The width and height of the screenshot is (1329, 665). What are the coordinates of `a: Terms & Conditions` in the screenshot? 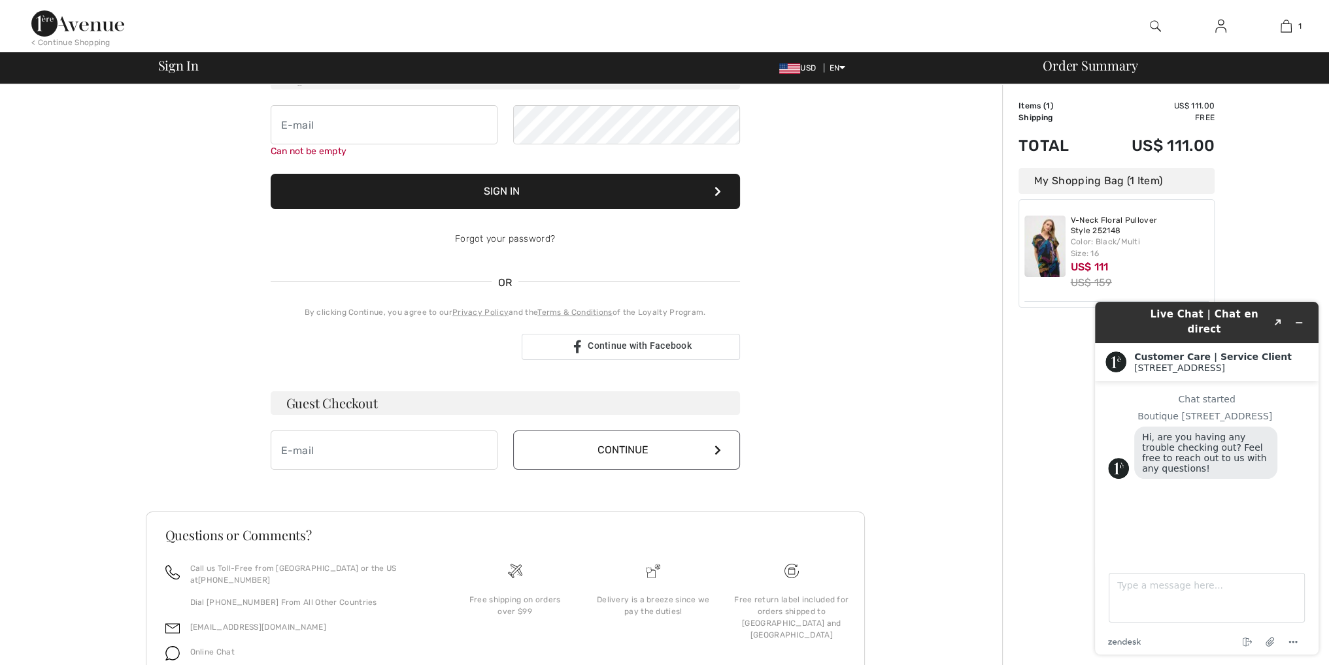 It's located at (575, 312).